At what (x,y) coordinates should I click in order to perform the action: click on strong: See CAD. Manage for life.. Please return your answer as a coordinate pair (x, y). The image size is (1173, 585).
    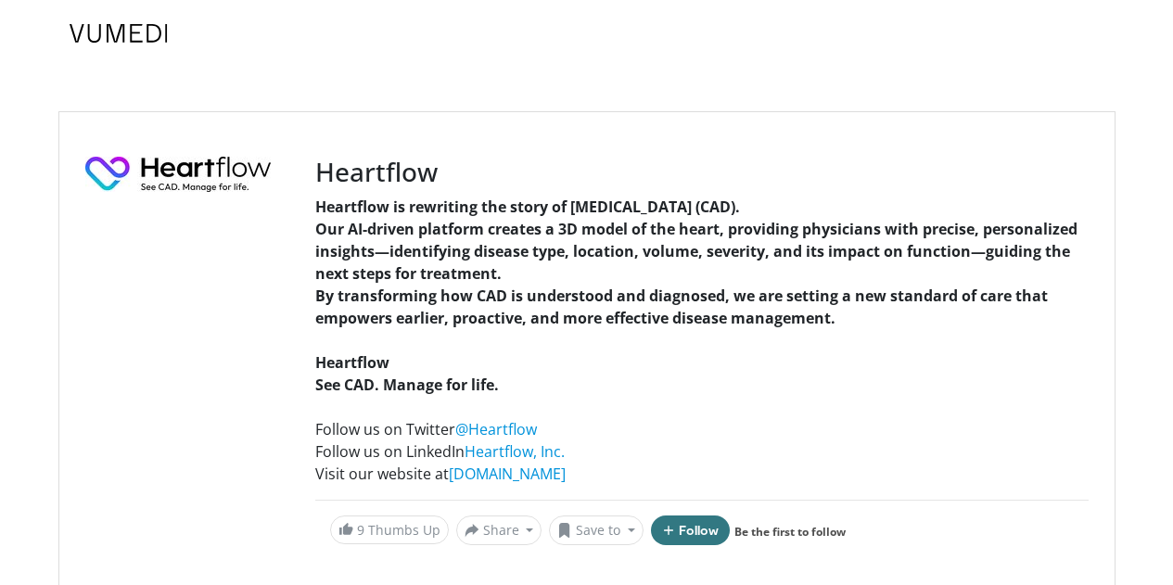
    Looking at the image, I should click on (407, 385).